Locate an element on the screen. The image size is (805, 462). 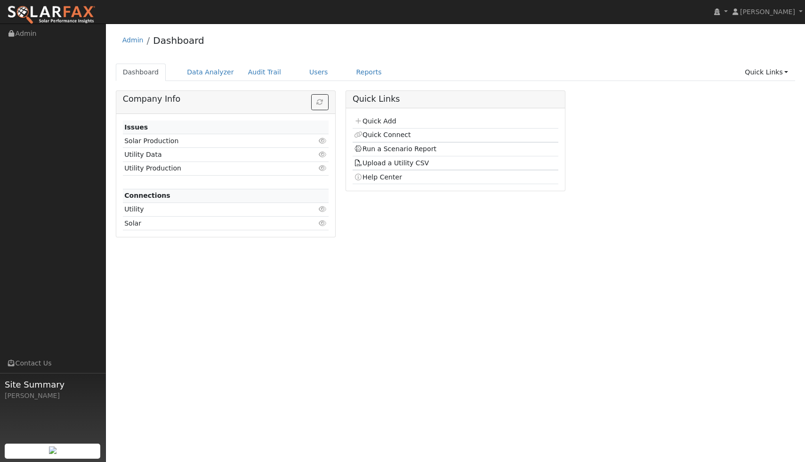
strong: Connections is located at coordinates (147, 195).